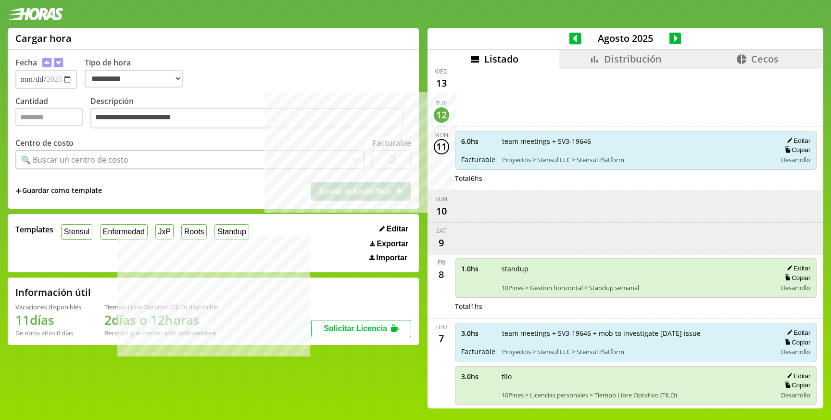 The image size is (831, 420). What do you see at coordinates (124, 231) in the screenshot?
I see `button: Enfermedad` at bounding box center [124, 231].